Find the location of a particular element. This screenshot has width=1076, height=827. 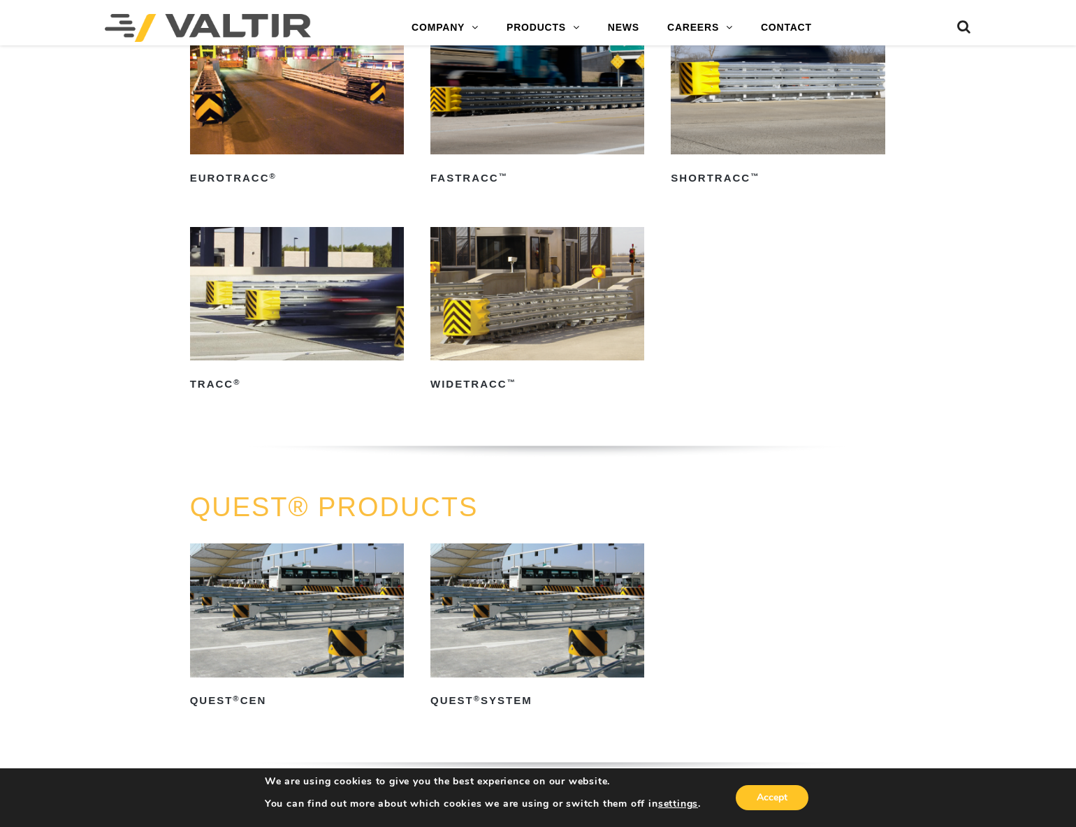

h2: TRACC is located at coordinates (297, 384).